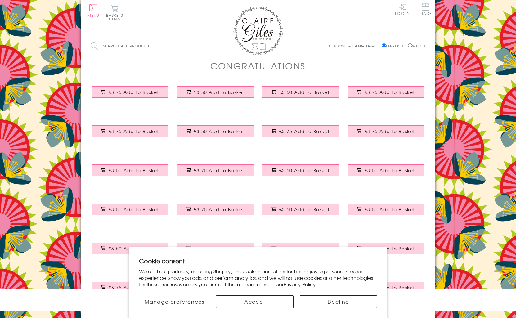 Image resolution: width=516 pixels, height=318 pixels. What do you see at coordinates (130, 134) in the screenshot?
I see `a: New Job Congratulations Card, 9-5 Dolly, Embellished with colourful pompoms £3.75 Add to Basket` at bounding box center [130, 134].